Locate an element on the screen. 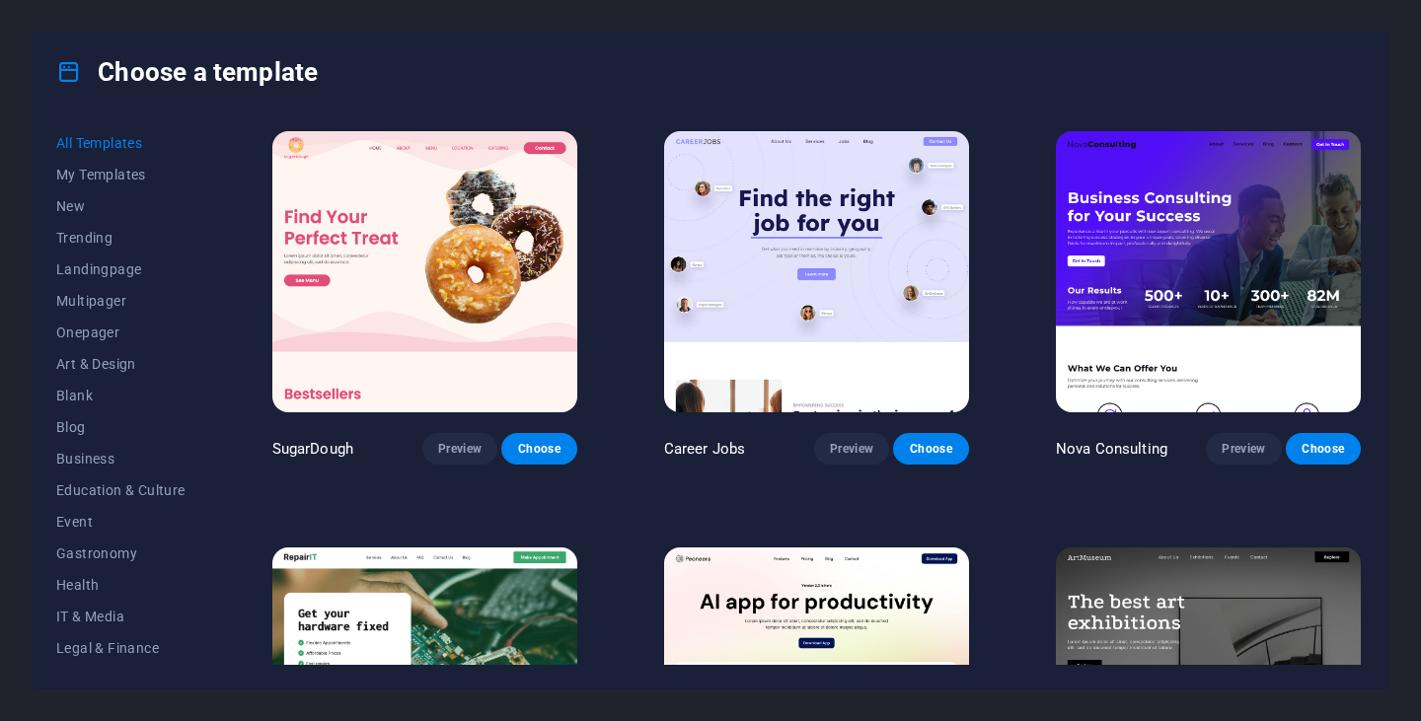 This screenshot has height=721, width=1421. p: SugarDough is located at coordinates (313, 449).